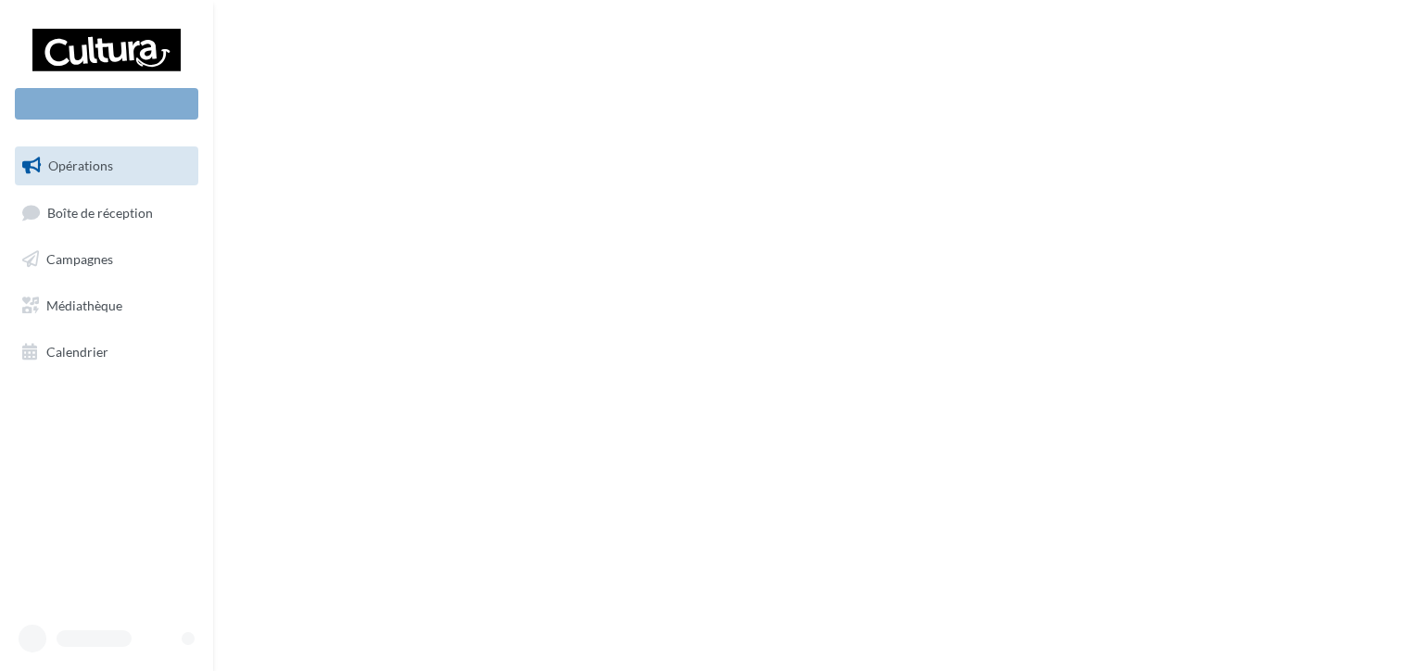  What do you see at coordinates (107, 352) in the screenshot?
I see `a: Calendrier` at bounding box center [107, 352].